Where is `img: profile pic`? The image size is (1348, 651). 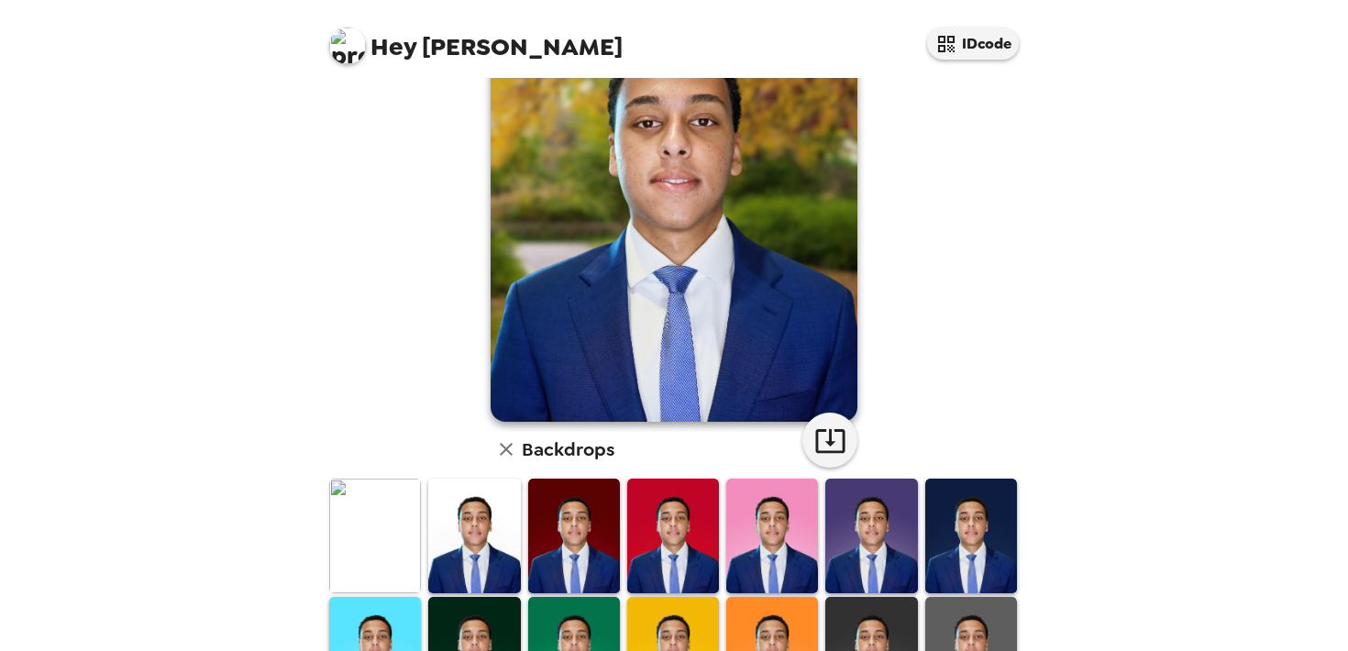 img: profile pic is located at coordinates (347, 46).